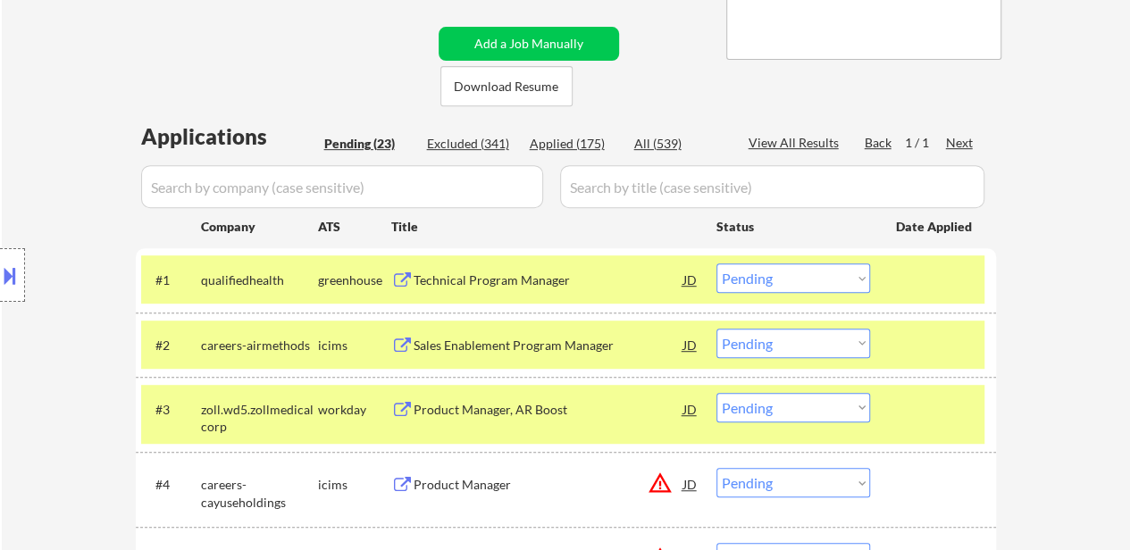 This screenshot has width=1130, height=550. Describe the element at coordinates (925, 143) in the screenshot. I see `div: 1 / 1` at that location.